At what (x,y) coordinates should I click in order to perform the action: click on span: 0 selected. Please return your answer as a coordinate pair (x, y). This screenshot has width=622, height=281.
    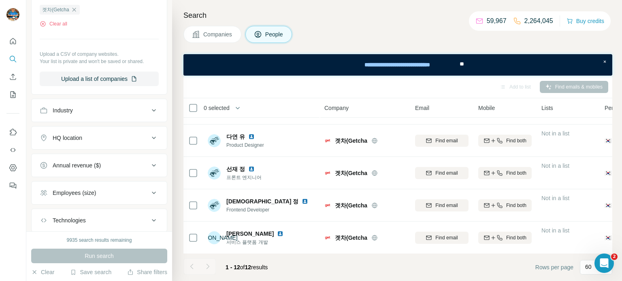
    Looking at the image, I should click on (217, 108).